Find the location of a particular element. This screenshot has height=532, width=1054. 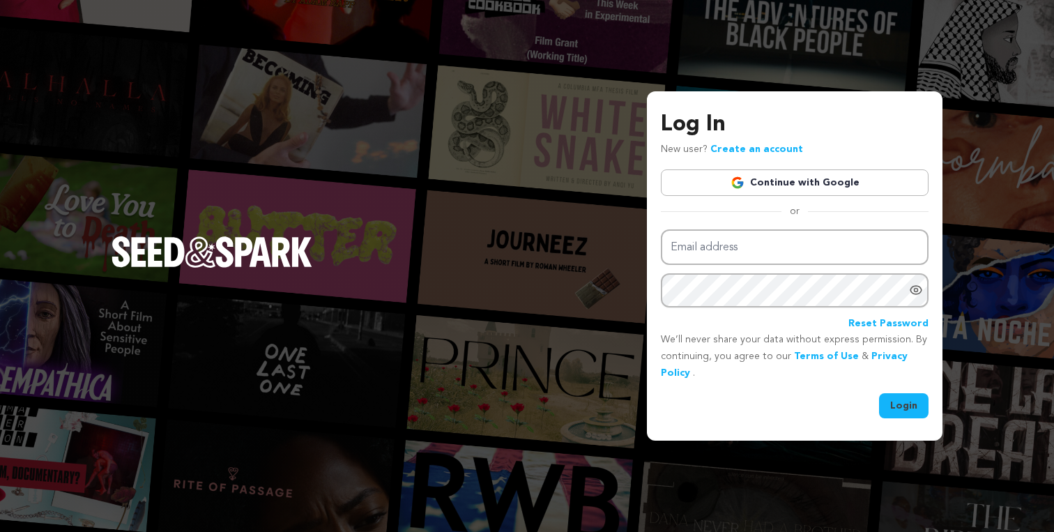

a: Seed&Spark Homepage is located at coordinates (212, 266).